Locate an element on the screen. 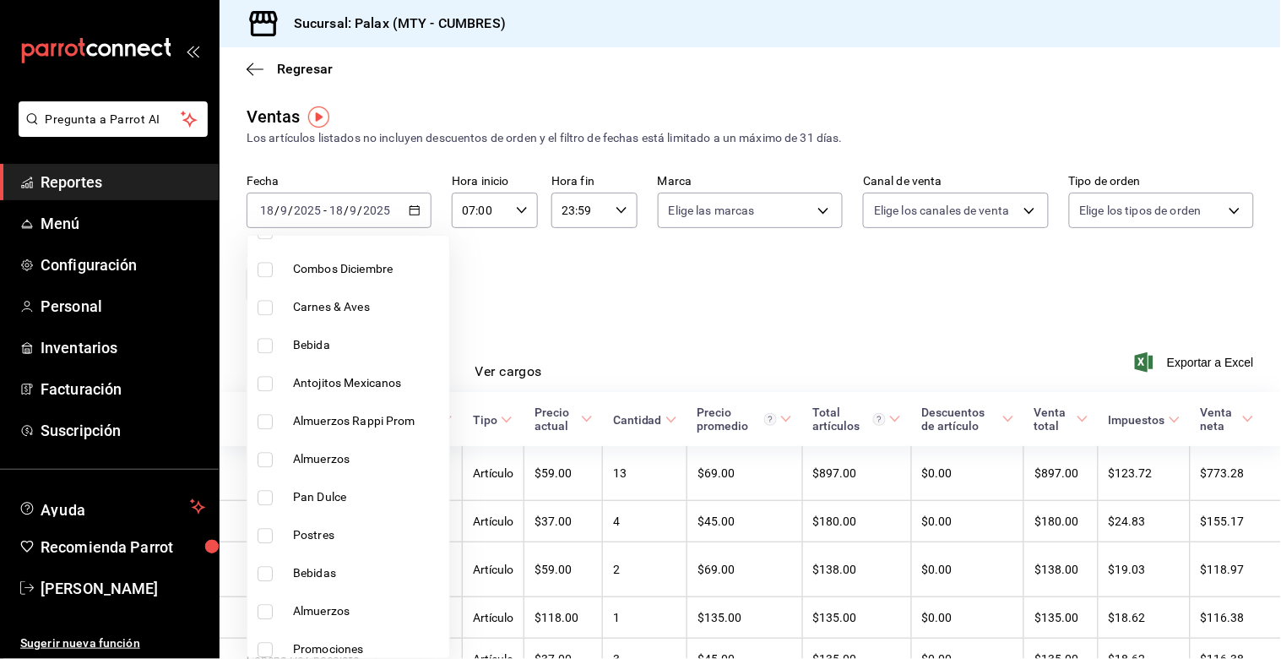 This screenshot has width=1281, height=659. span: Antojitos Mexicanos is located at coordinates (367, 383).